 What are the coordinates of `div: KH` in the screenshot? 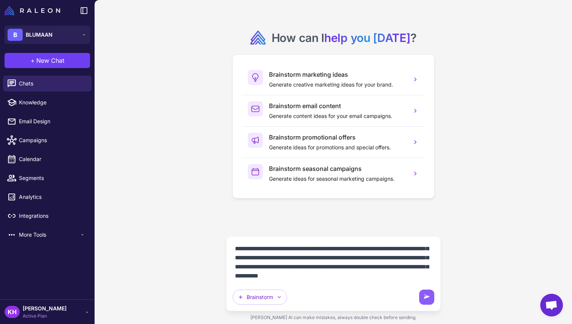 It's located at (12, 312).